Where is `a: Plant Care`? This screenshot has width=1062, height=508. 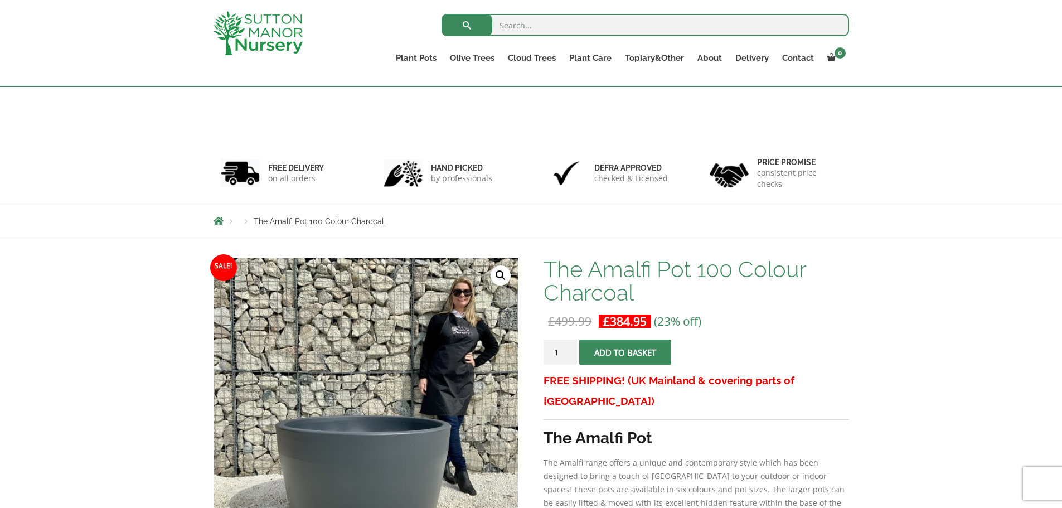
a: Plant Care is located at coordinates (590, 58).